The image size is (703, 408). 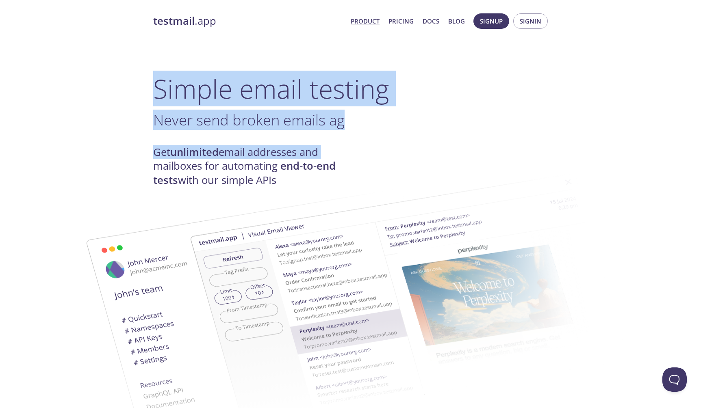 What do you see at coordinates (252, 166) in the screenshot?
I see `h4: Get email addresses and mailboxes for automating with our simple APIs` at bounding box center [252, 166].